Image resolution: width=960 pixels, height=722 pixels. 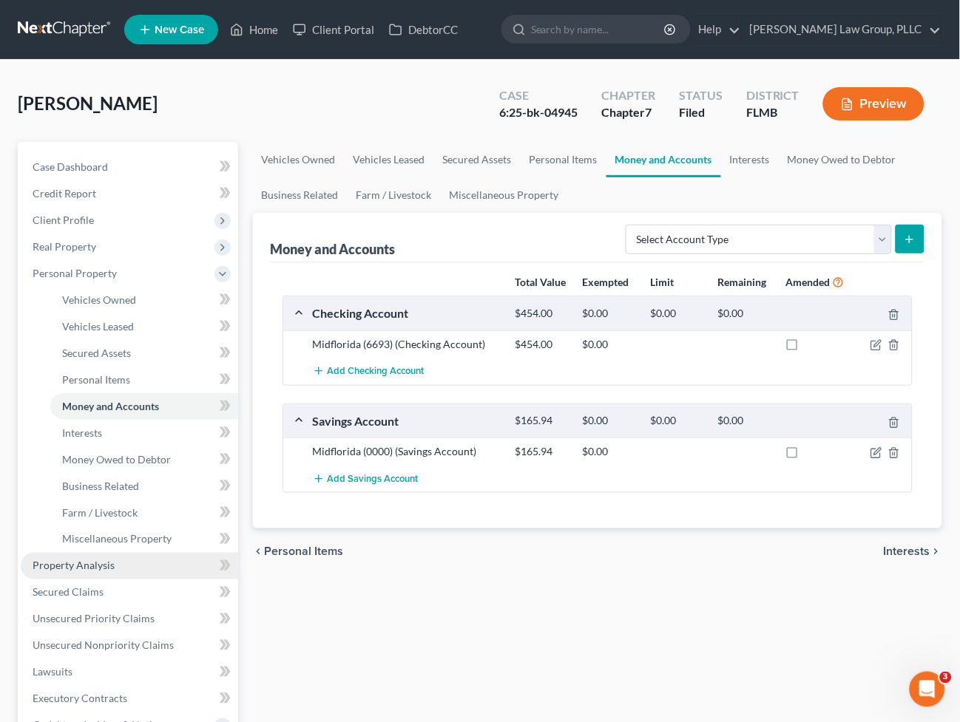 What do you see at coordinates (538, 95) in the screenshot?
I see `div: Case` at bounding box center [538, 95].